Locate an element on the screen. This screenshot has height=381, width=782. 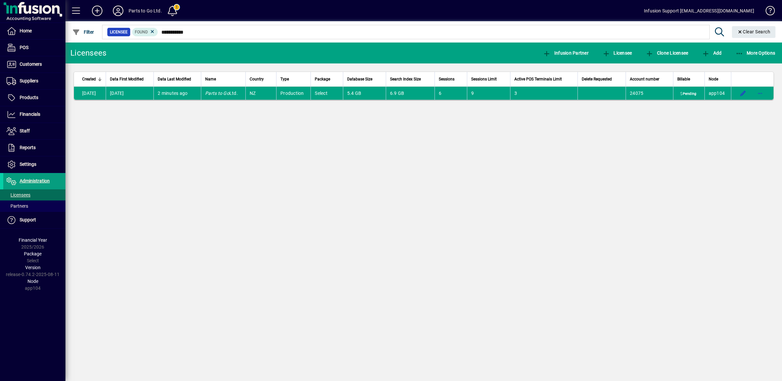
span: Sessions Limit is located at coordinates (484, 79).